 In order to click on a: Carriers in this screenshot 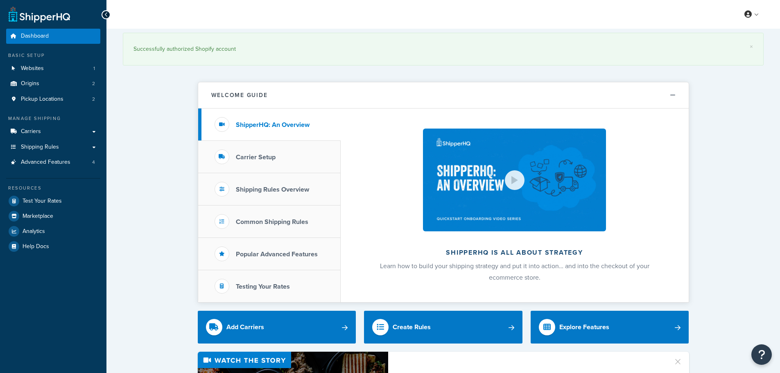, I will do `click(53, 131)`.